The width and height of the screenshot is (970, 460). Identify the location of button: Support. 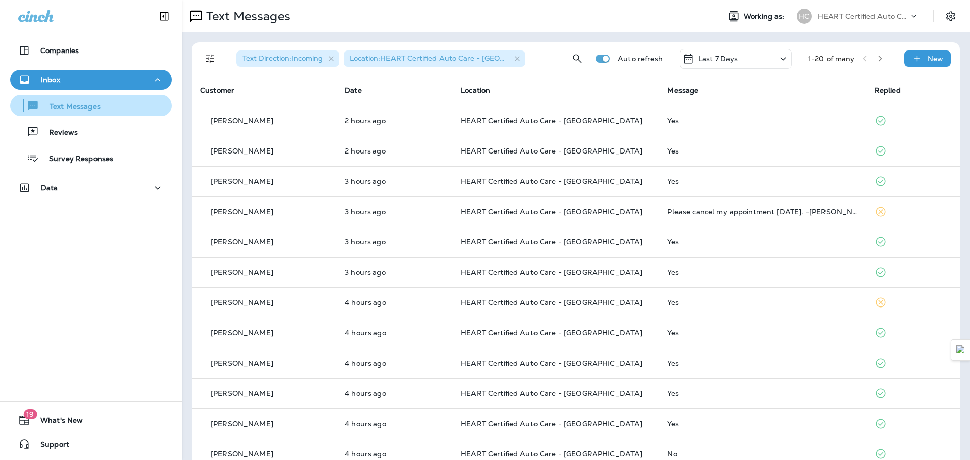
(91, 444).